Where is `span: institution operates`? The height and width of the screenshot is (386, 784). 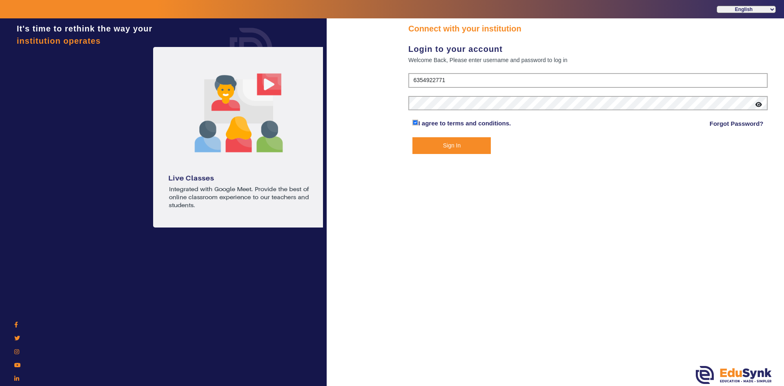 span: institution operates is located at coordinates (59, 41).